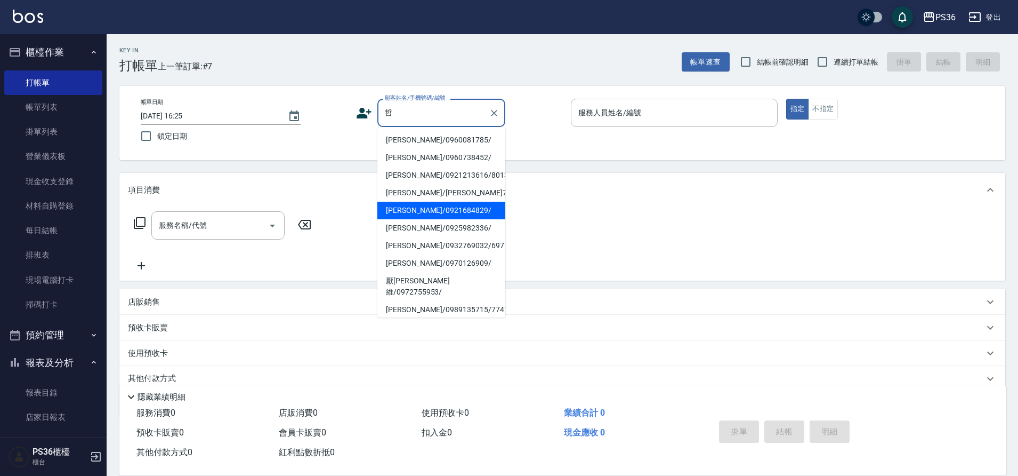 The width and height of the screenshot is (1018, 476). Describe the element at coordinates (53, 255) in the screenshot. I see `a: 排班表` at that location.